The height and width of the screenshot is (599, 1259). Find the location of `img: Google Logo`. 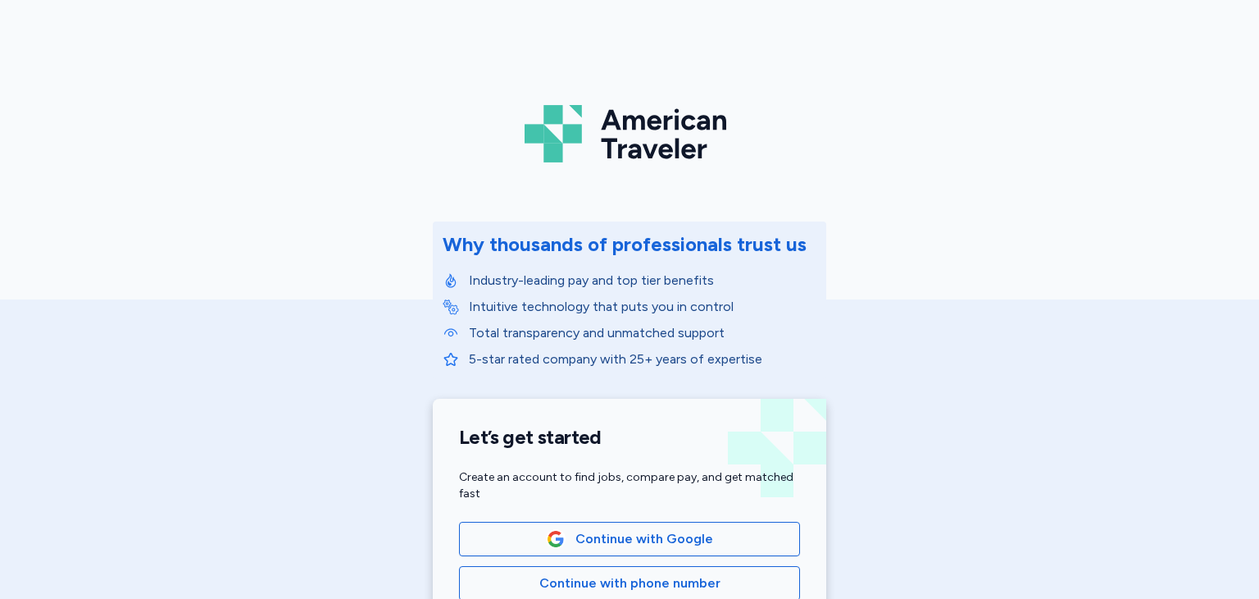

img: Google Logo is located at coordinates (556, 539).